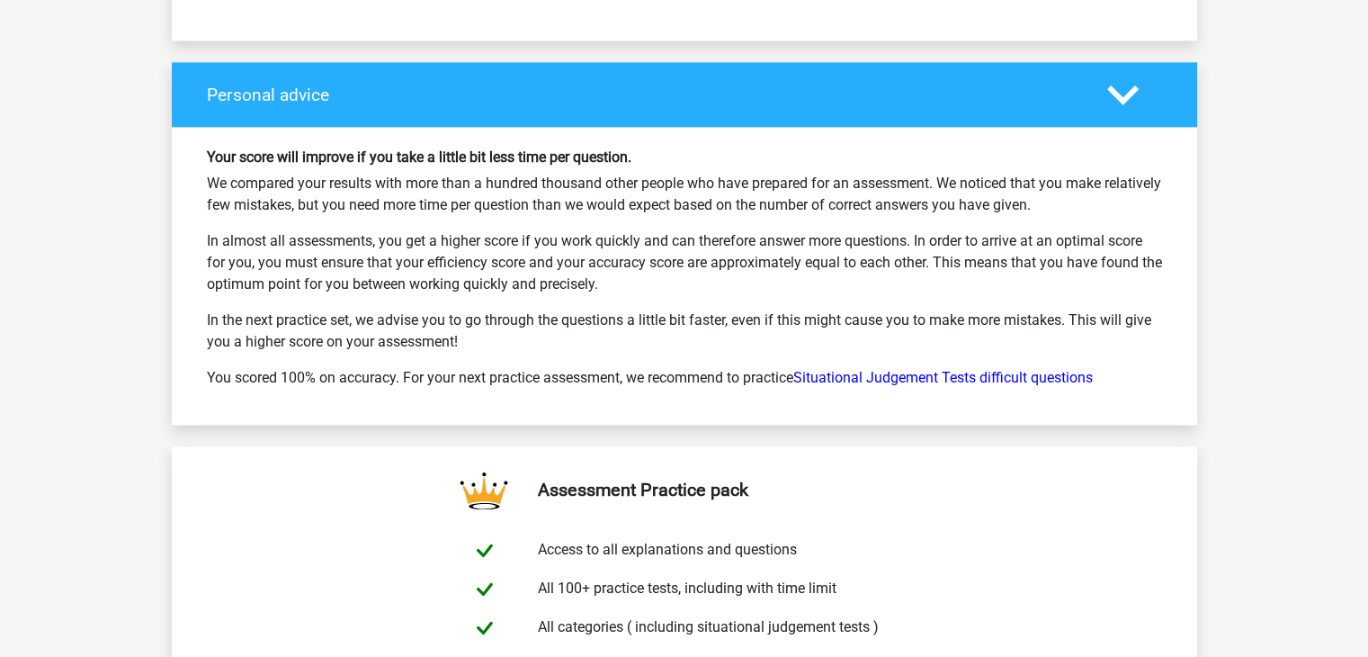 This screenshot has width=1368, height=657. I want to click on p: You scored 100% on accuracy. For your next practice assessment, we recommend to practice, so click(684, 378).